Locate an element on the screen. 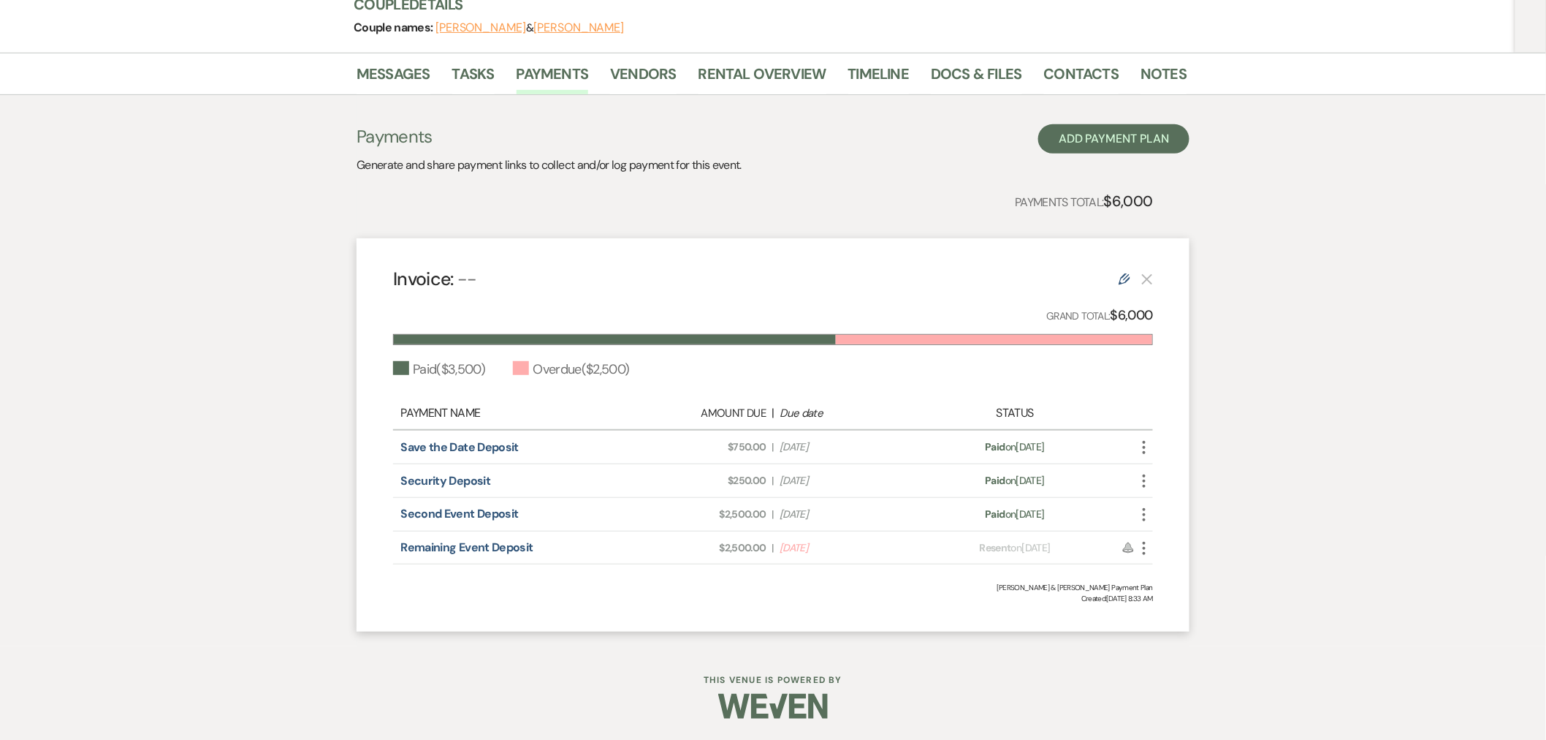 The image size is (1546, 740). div: Status is located at coordinates (1015, 413).